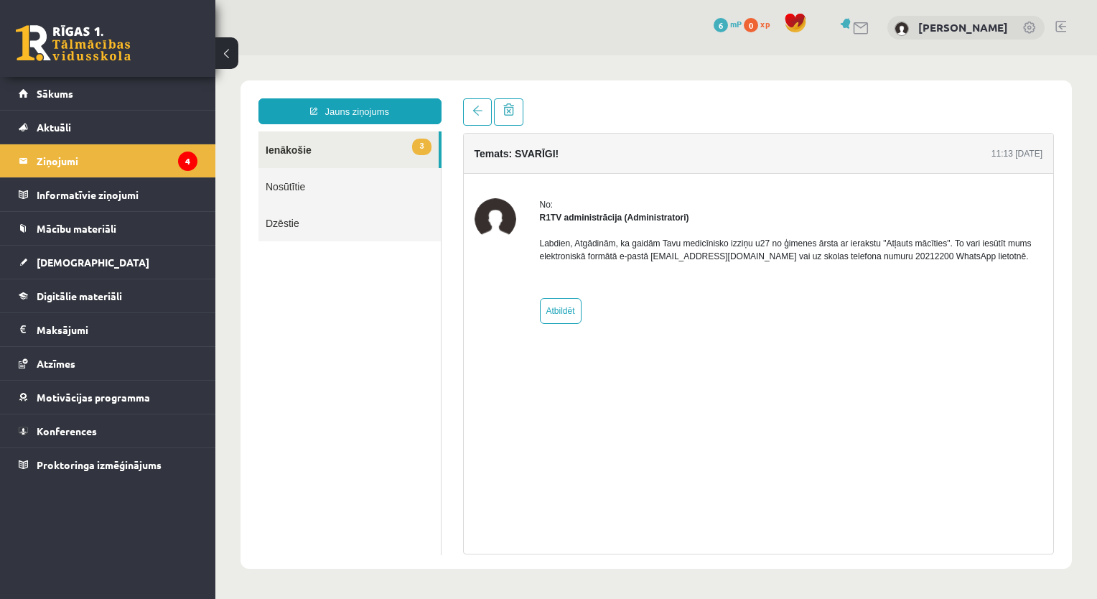 Image resolution: width=1097 pixels, height=599 pixels. What do you see at coordinates (108, 329) in the screenshot?
I see `a: Maksājumi` at bounding box center [108, 329].